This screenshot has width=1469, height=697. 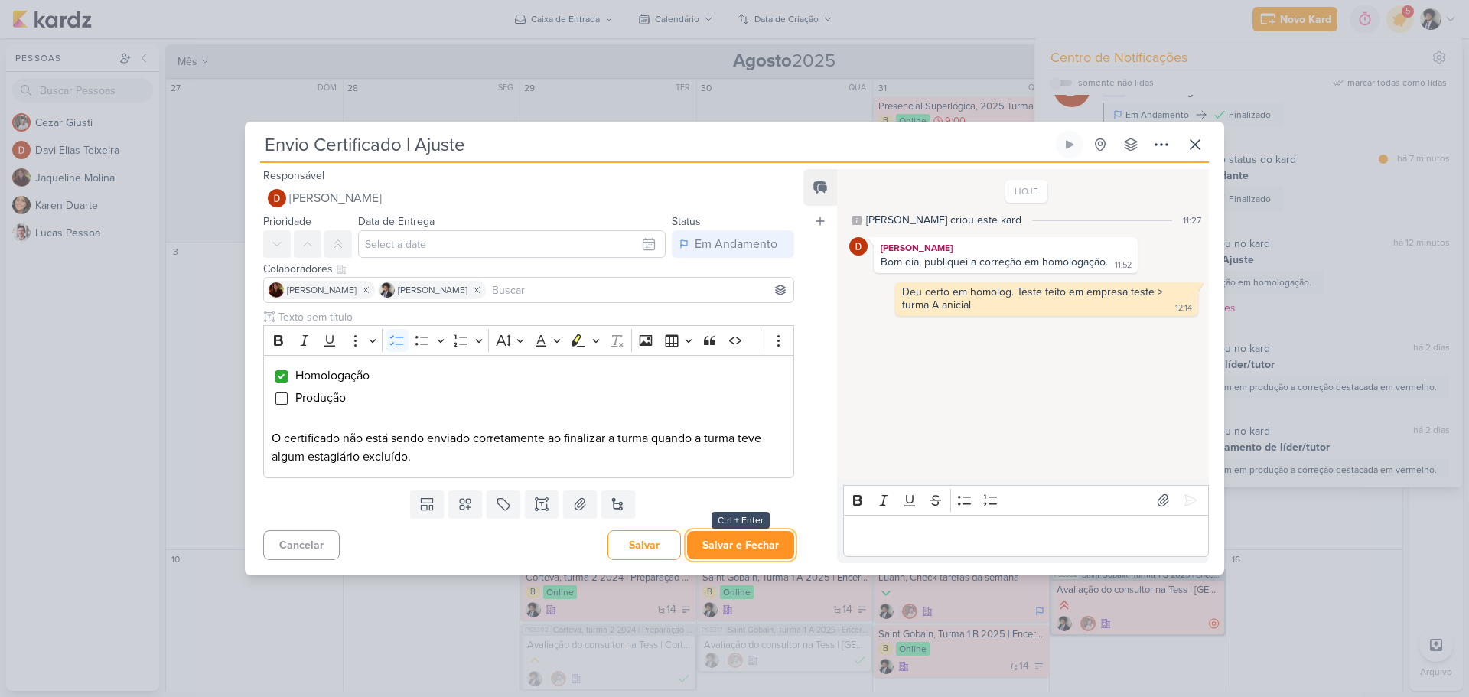 What do you see at coordinates (640, 290) in the screenshot?
I see `input: Buscar` at bounding box center [640, 290].